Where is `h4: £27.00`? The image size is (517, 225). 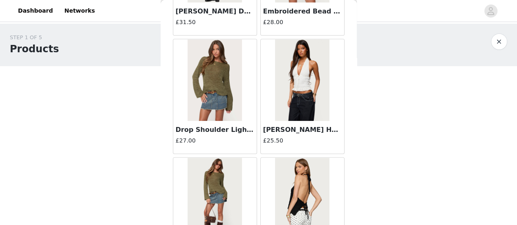 h4: £27.00 is located at coordinates (215, 141).